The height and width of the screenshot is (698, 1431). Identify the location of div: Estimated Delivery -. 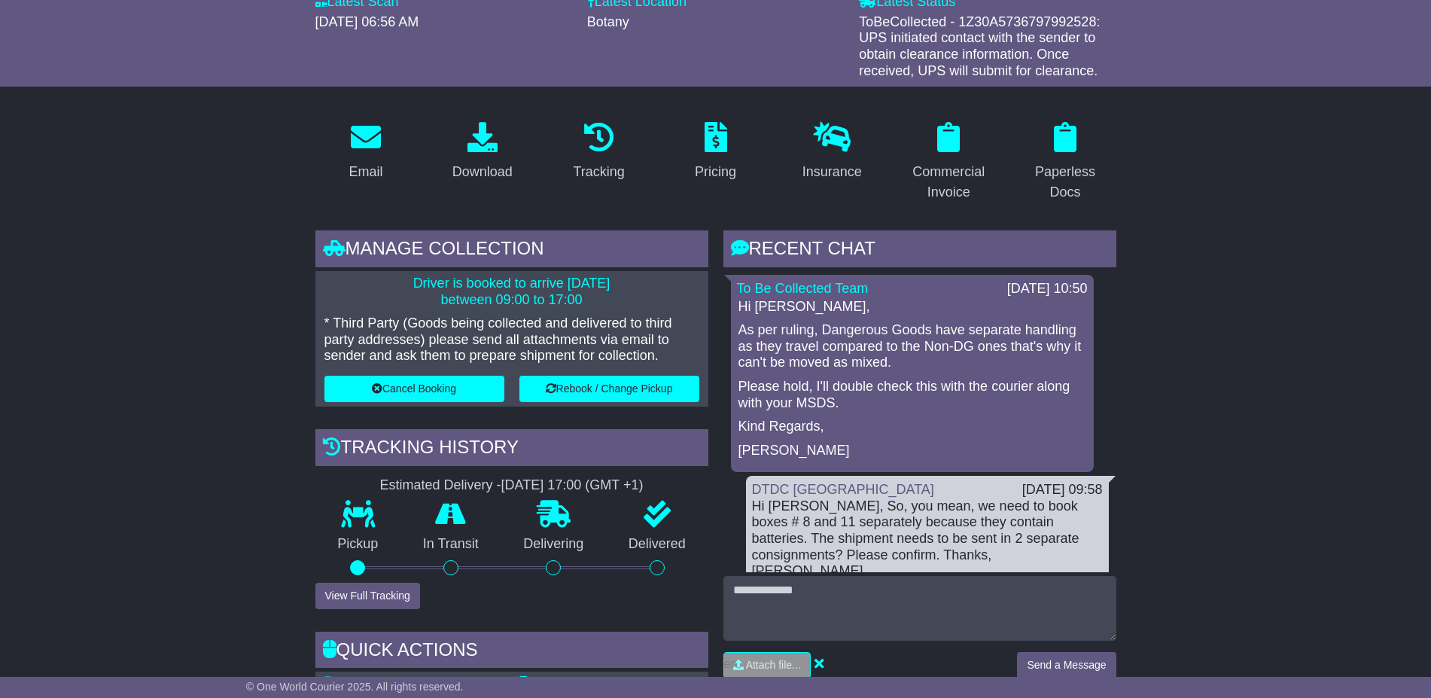
(512, 486).